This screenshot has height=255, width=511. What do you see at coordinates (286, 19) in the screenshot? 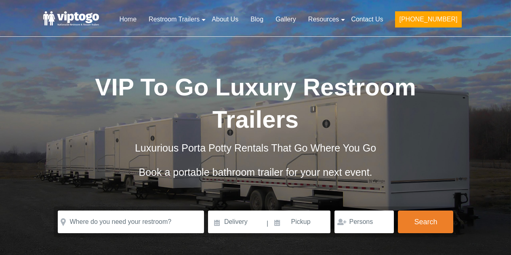
I see `a: Gallery` at bounding box center [286, 19].